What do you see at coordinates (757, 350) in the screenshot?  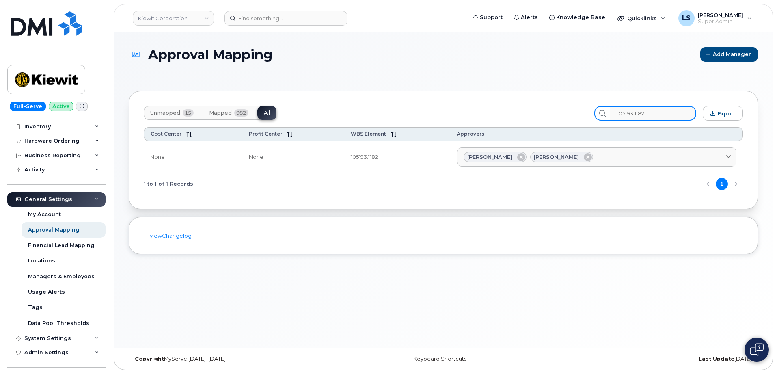 I see `img: Open chat` at bounding box center [757, 350].